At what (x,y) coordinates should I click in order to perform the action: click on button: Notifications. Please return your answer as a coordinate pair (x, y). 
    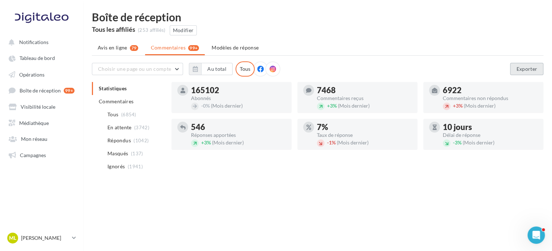
    Looking at the image, I should click on (40, 42).